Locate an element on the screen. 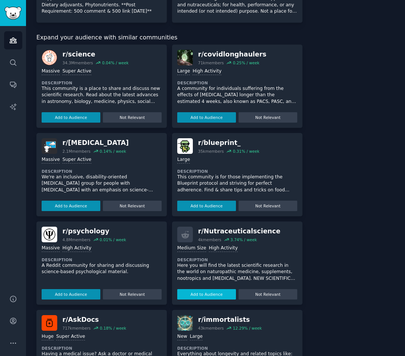 This screenshot has width=405, height=356. div: 35k members is located at coordinates (211, 151).